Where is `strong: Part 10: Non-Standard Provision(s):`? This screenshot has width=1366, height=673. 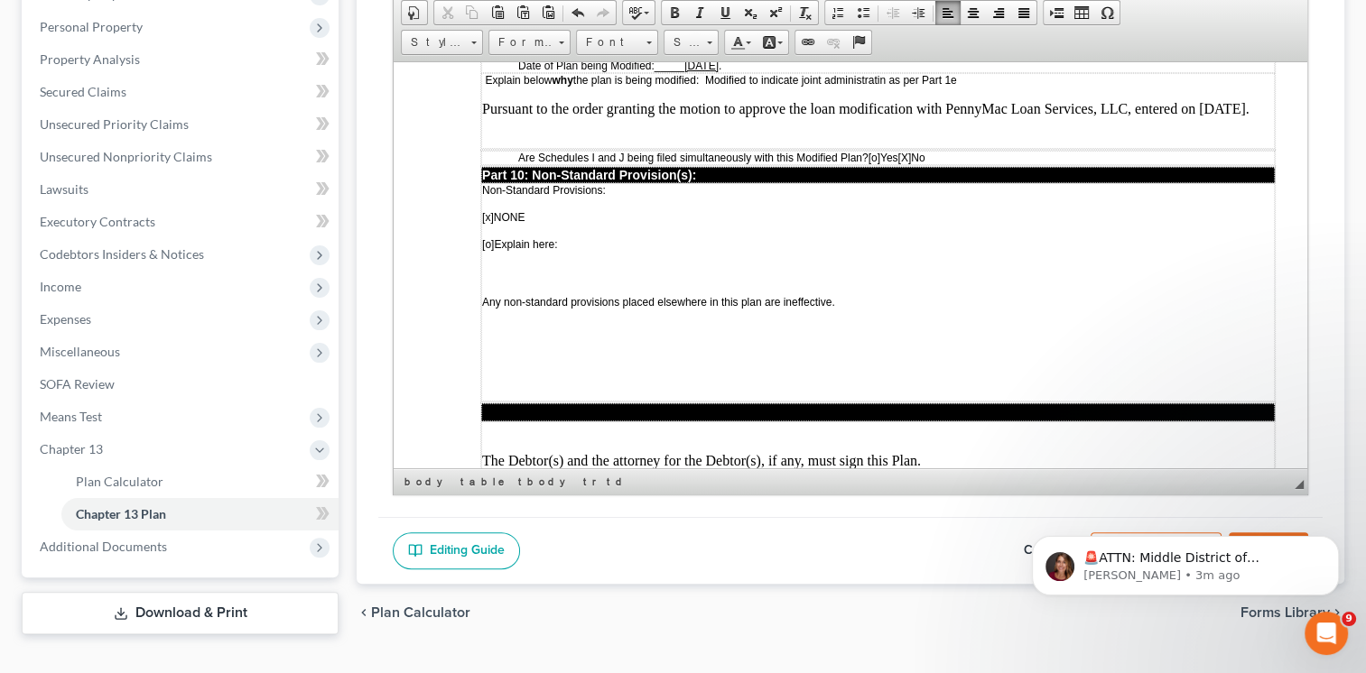 strong: Part 10: Non-Standard Provision(s): is located at coordinates (195, 113).